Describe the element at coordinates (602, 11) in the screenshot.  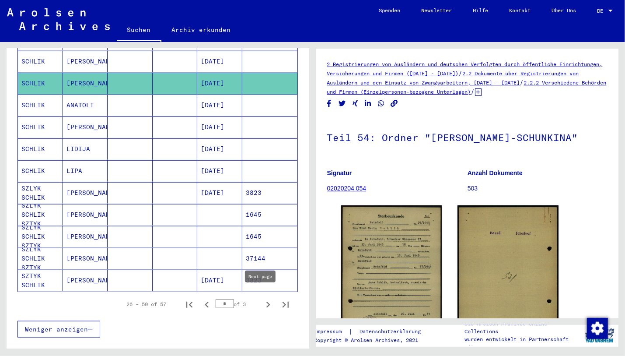
I see `span: DE` at that location.